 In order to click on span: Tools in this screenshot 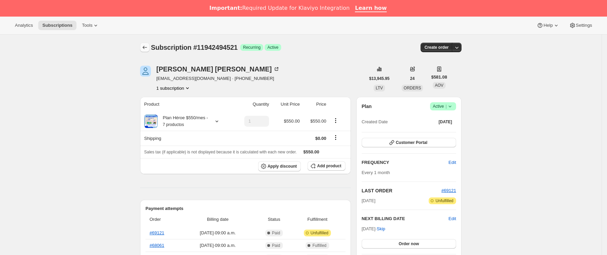, I will do `click(87, 25)`.